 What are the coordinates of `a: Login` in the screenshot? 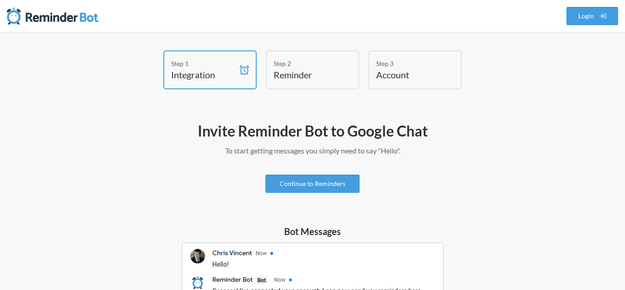 It's located at (592, 16).